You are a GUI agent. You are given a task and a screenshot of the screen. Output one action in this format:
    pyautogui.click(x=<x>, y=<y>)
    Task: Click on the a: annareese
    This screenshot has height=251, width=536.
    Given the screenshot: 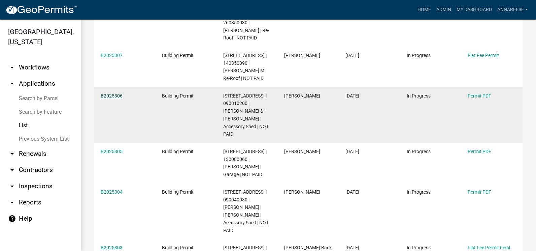 What is the action you would take?
    pyautogui.click(x=513, y=10)
    